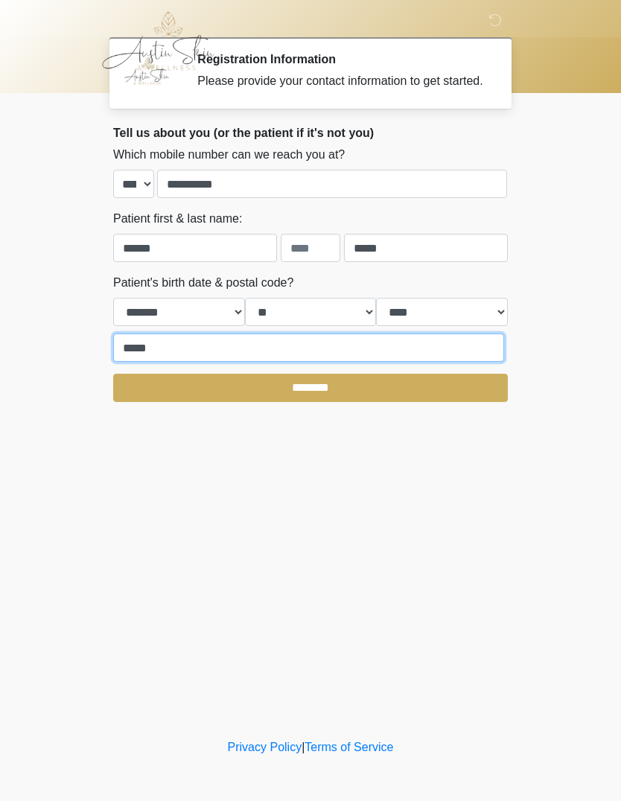  Describe the element at coordinates (177, 219) in the screenshot. I see `label: Patient first & last name:` at that location.